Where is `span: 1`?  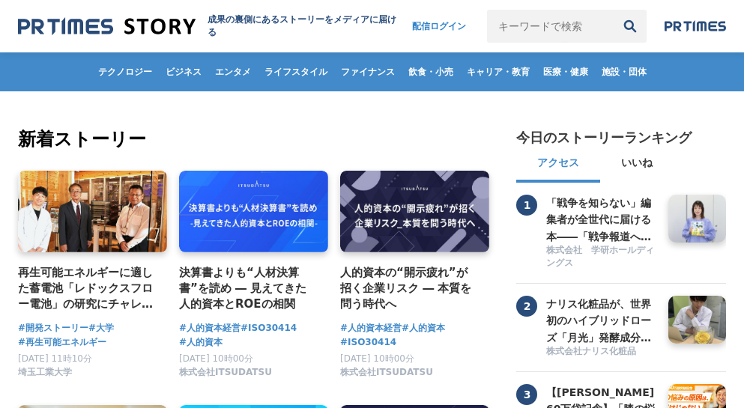
span: 1 is located at coordinates (526, 205).